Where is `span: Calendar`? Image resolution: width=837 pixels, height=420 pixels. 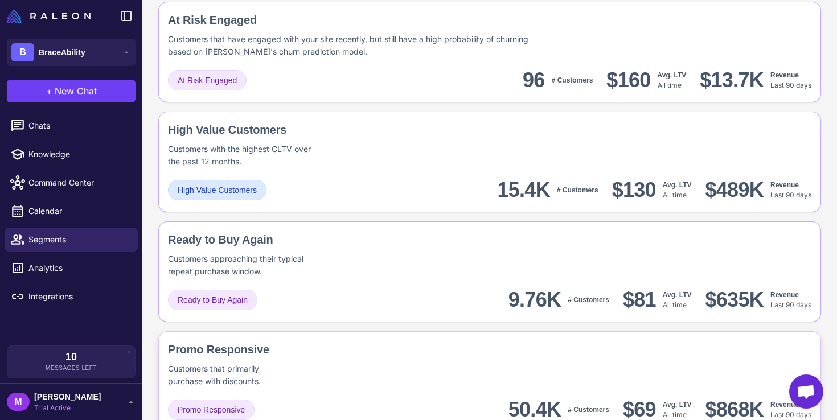
span: Calendar is located at coordinates (79, 211).